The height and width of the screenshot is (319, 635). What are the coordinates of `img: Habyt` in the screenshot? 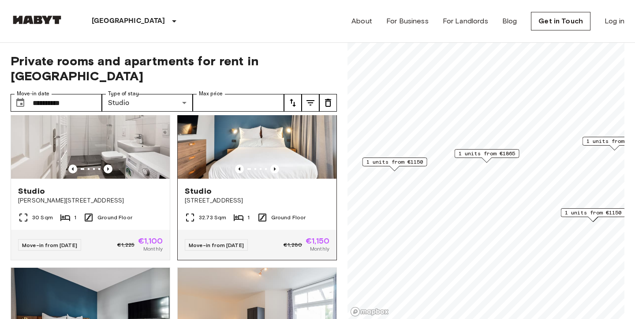 It's located at (37, 20).